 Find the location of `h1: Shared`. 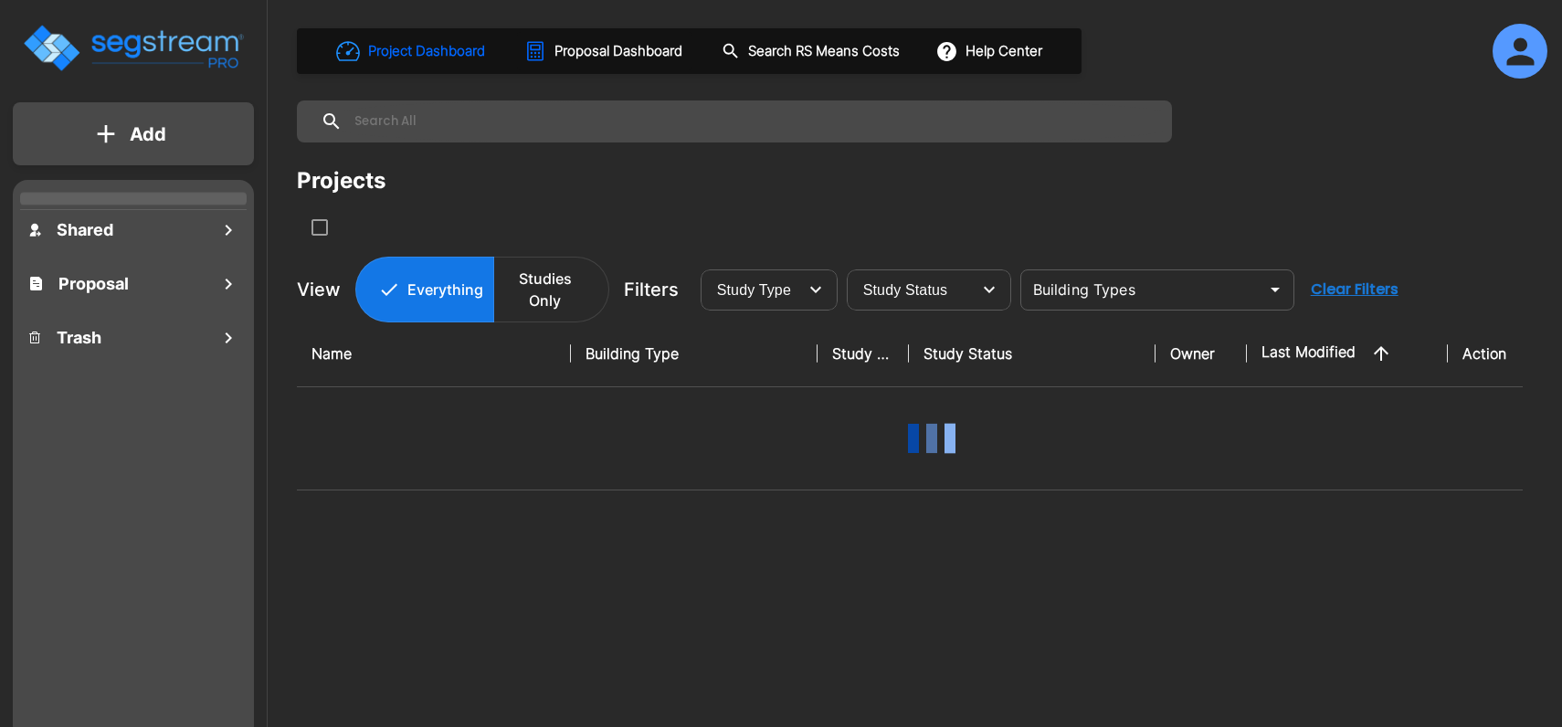

h1: Shared is located at coordinates (85, 229).